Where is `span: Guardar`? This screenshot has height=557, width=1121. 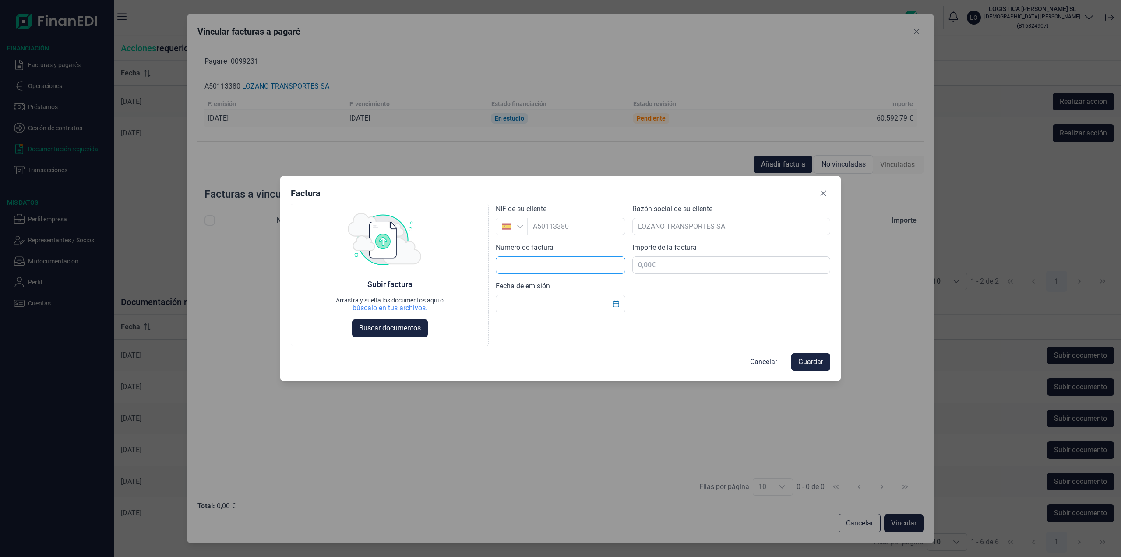
span: Guardar is located at coordinates (811, 362).